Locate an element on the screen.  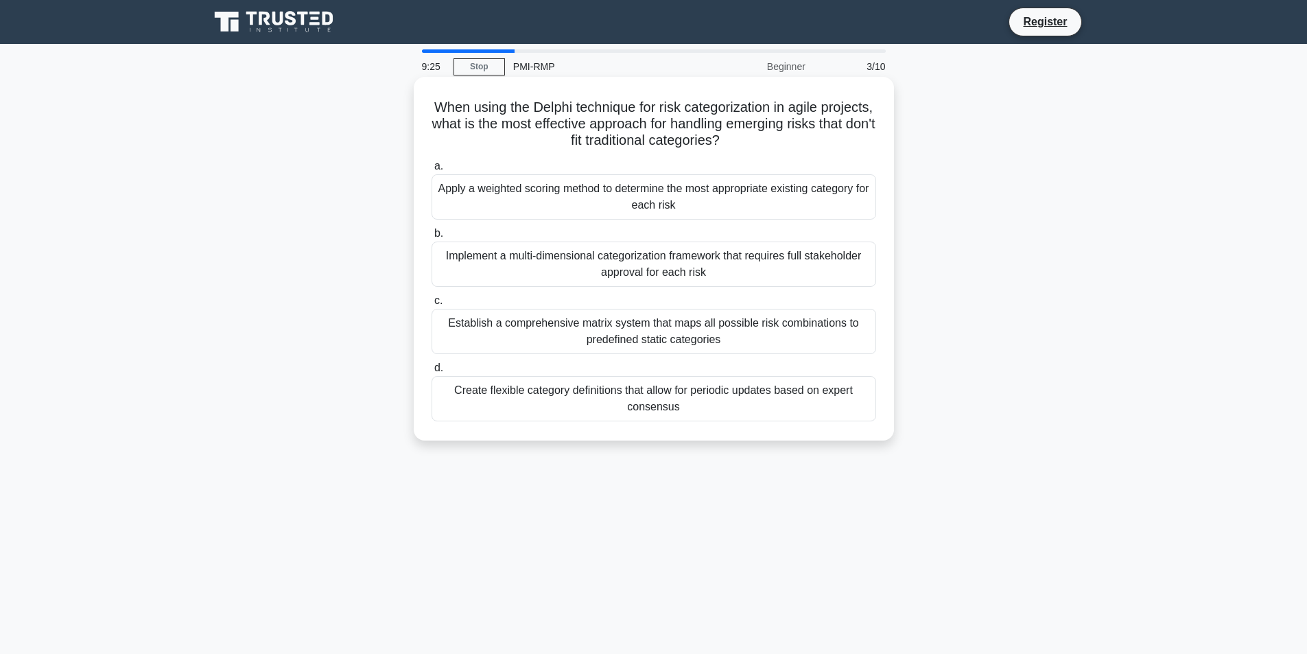
a: Stop is located at coordinates (479, 67).